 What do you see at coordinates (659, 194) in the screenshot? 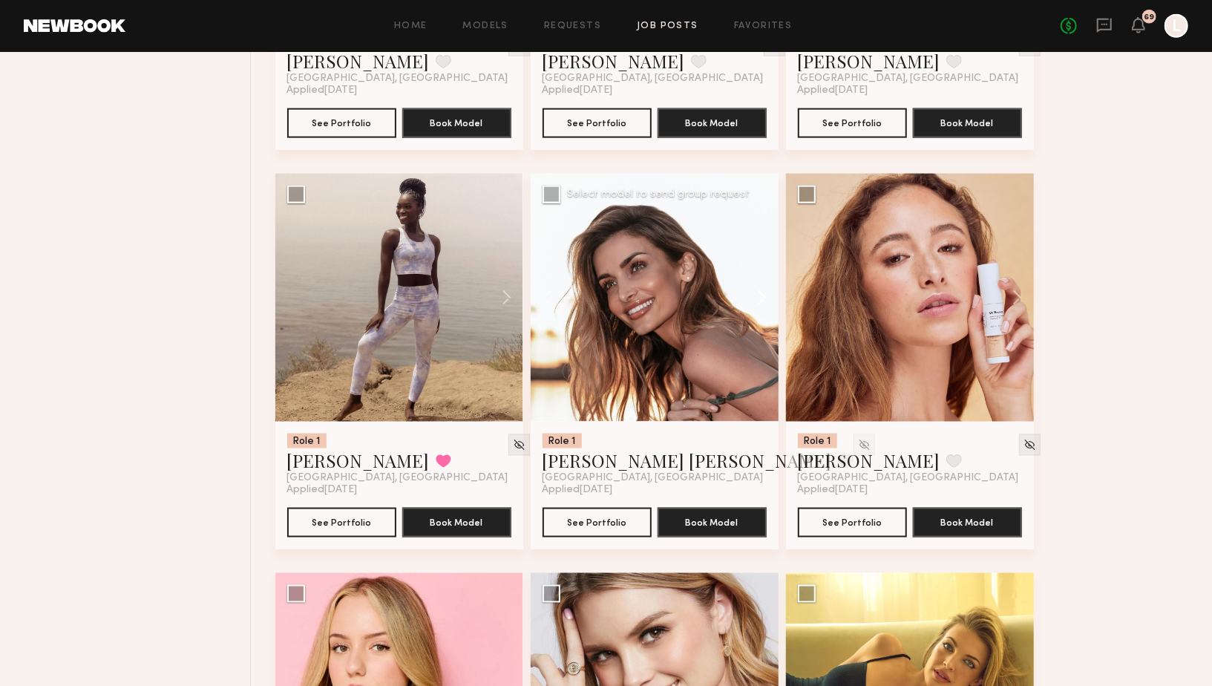
I see `div: Select model to send group request` at bounding box center [659, 194].